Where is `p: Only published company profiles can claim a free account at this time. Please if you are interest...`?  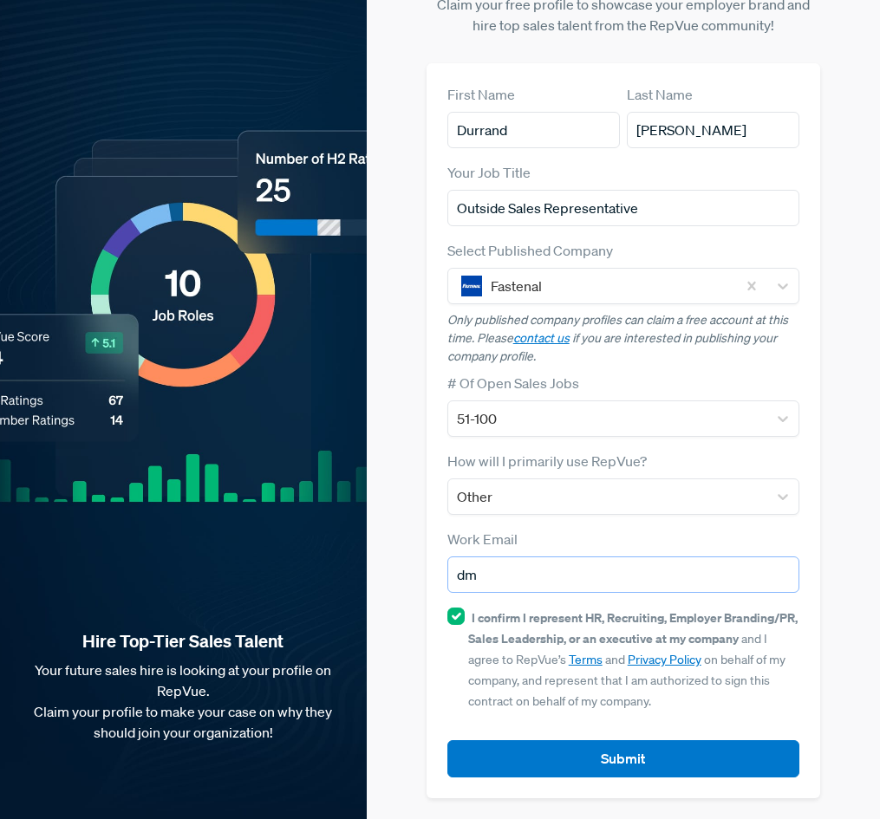 p: Only published company profiles can claim a free account at this time. Please if you are interest... is located at coordinates (623, 338).